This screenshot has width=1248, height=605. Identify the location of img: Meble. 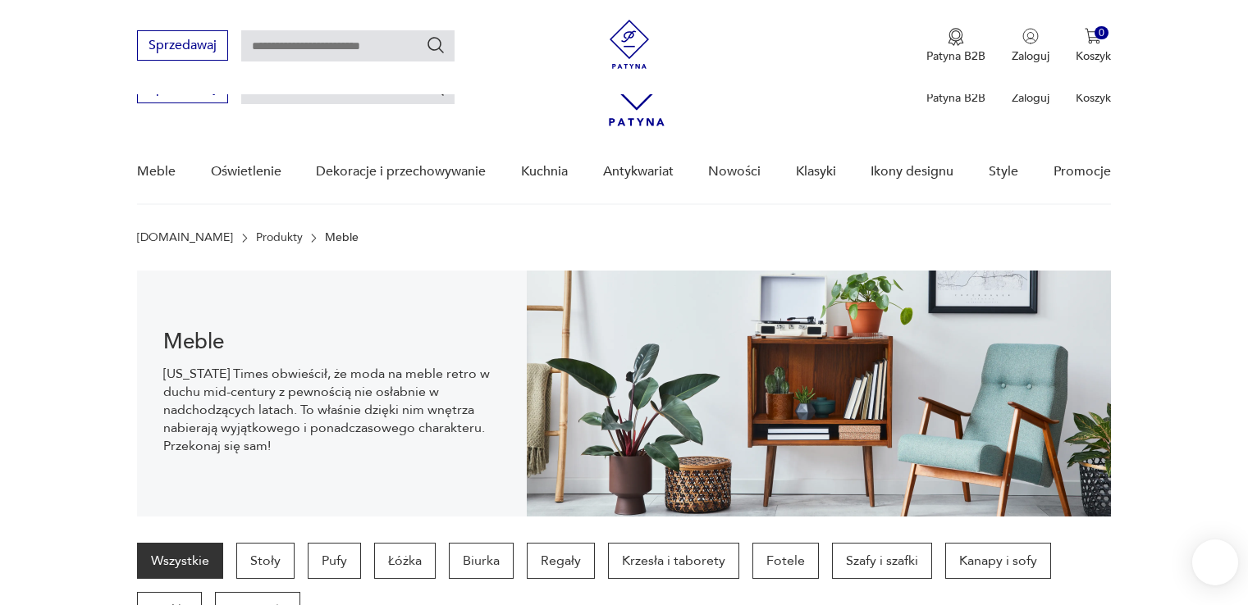
(819, 394).